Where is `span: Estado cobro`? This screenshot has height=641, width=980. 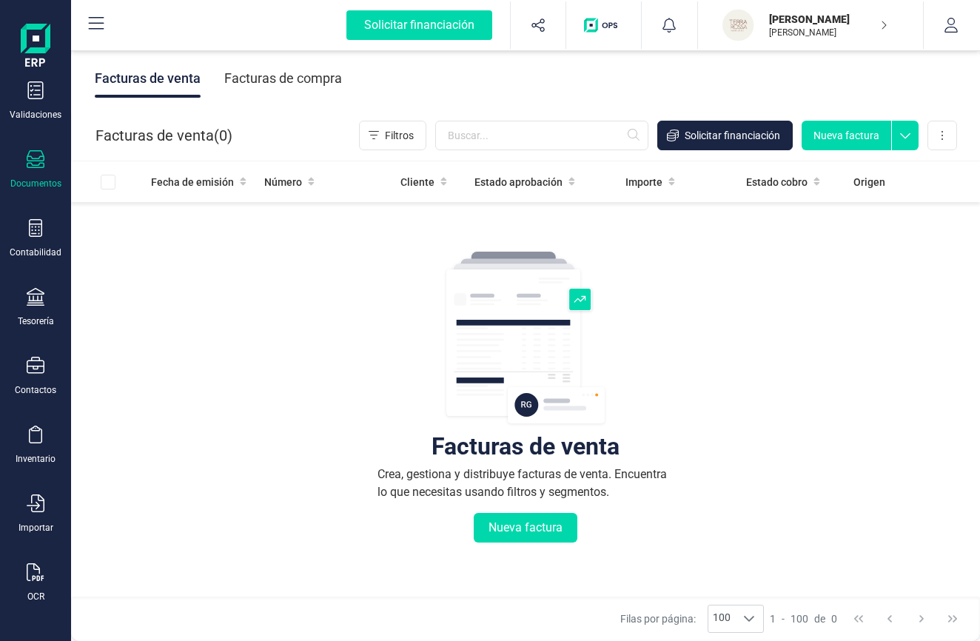
span: Estado cobro is located at coordinates (776, 182).